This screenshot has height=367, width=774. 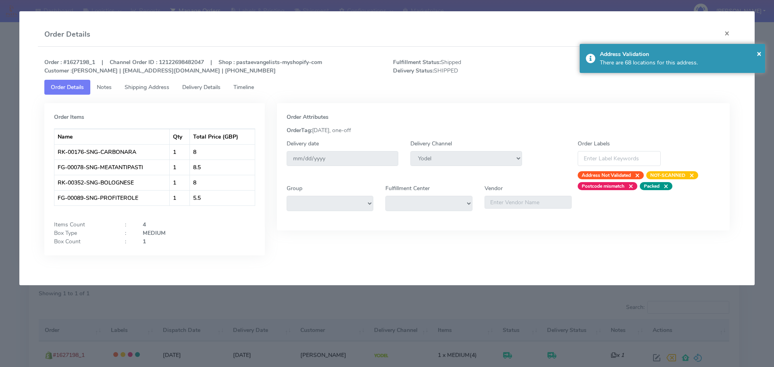 I want to click on input: Enter Label Keywords, so click(x=620, y=159).